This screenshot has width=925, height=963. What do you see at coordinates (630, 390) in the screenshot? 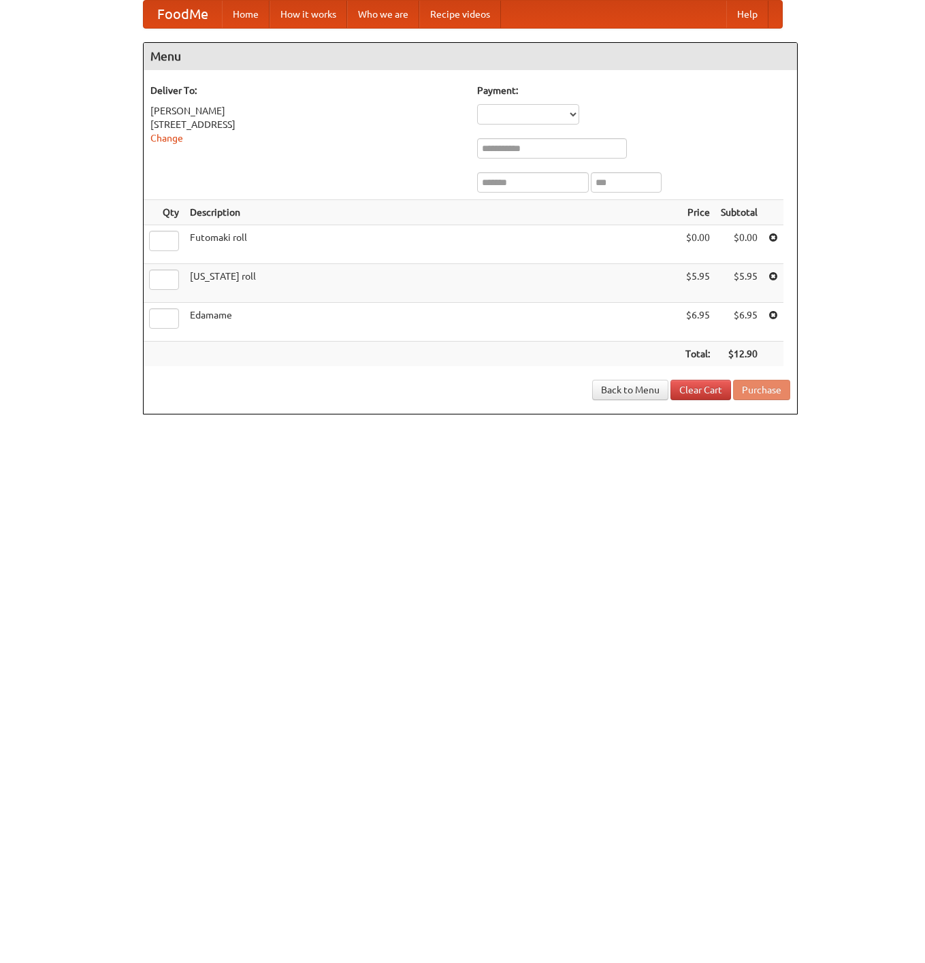
I see `a: Back to Menu` at bounding box center [630, 390].